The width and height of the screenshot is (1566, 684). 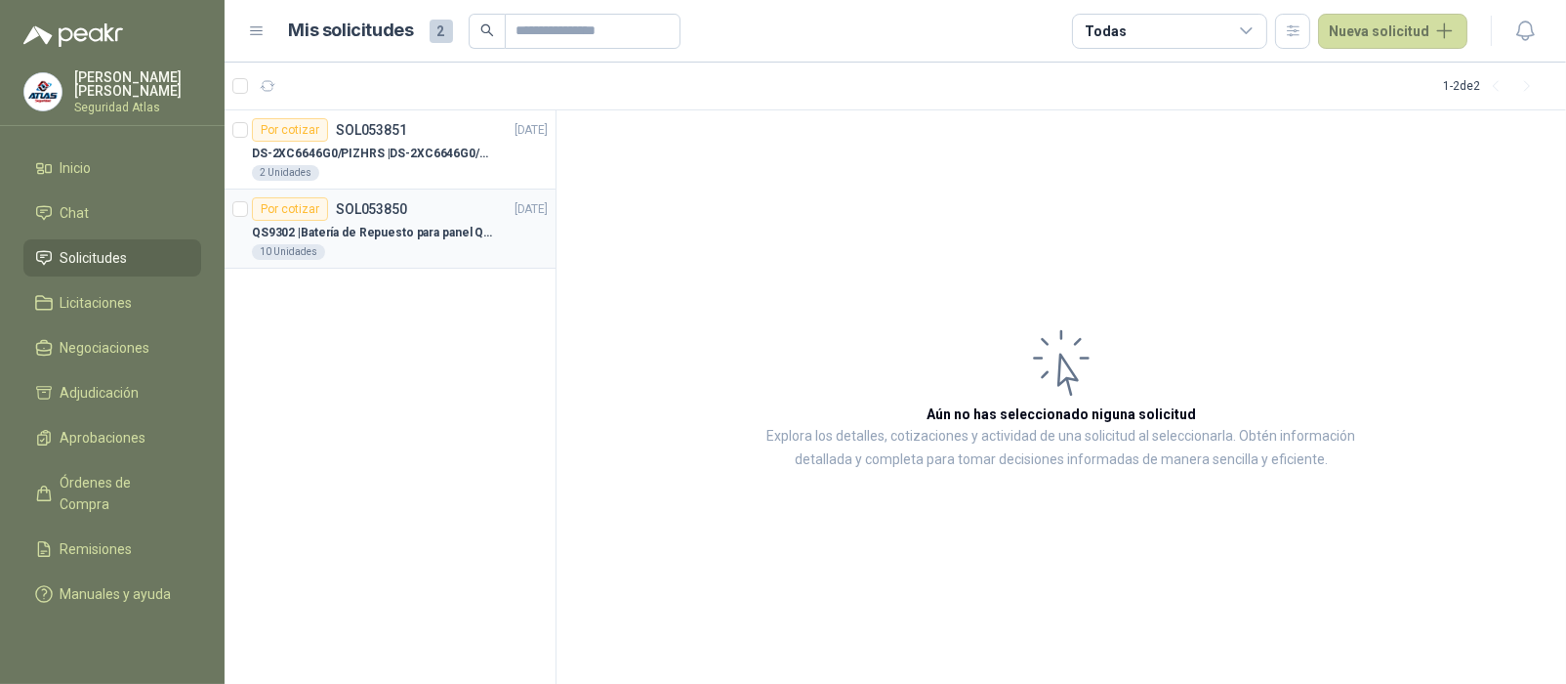 I want to click on div: Todas, so click(x=1105, y=31).